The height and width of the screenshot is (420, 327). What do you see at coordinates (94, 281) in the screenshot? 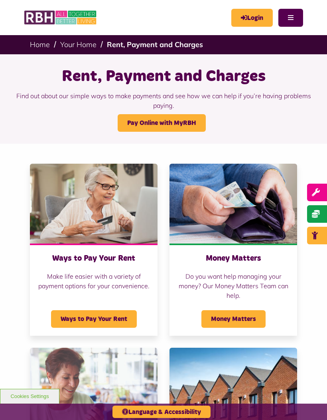
I see `p: Make life easier with a variety of payment options for your convenience.` at bounding box center [94, 281].